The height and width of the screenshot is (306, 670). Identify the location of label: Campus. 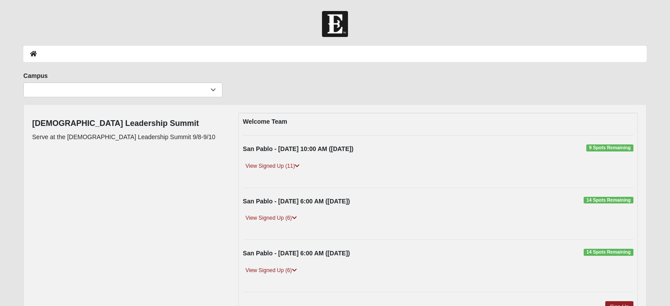
(35, 76).